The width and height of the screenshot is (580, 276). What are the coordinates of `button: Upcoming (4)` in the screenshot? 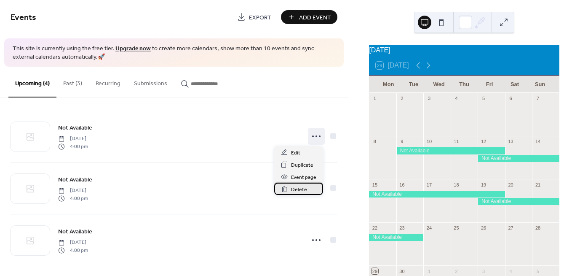 It's located at (32, 82).